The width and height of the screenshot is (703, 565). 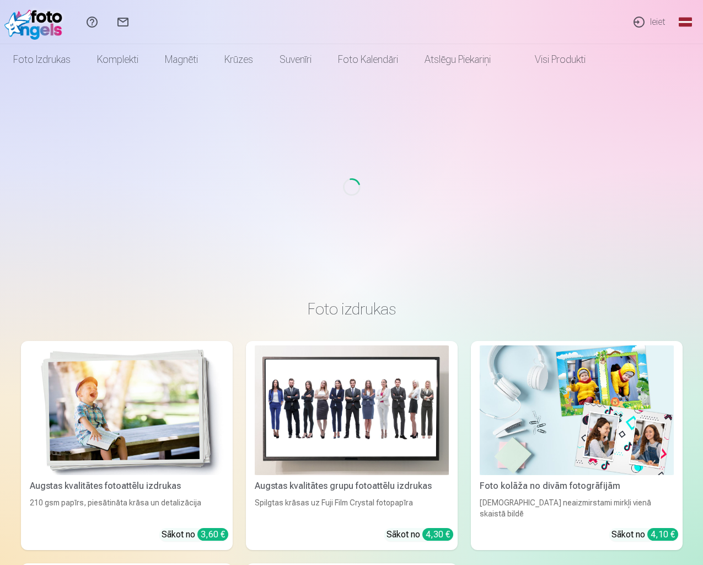 What do you see at coordinates (239, 60) in the screenshot?
I see `a: Krūzes` at bounding box center [239, 60].